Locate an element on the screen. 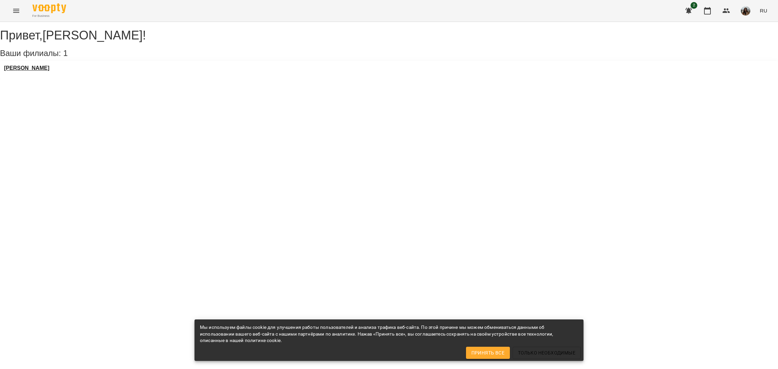 Image resolution: width=778 pixels, height=369 pixels. button: RU is located at coordinates (763, 10).